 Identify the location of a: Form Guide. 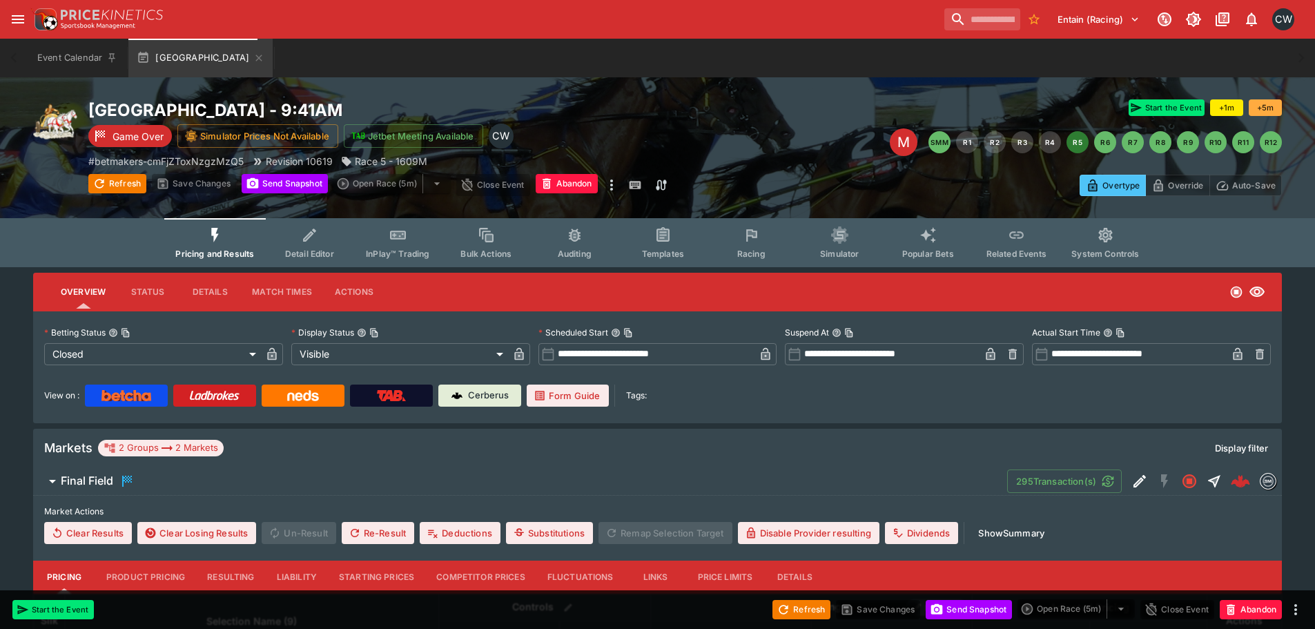
(568, 396).